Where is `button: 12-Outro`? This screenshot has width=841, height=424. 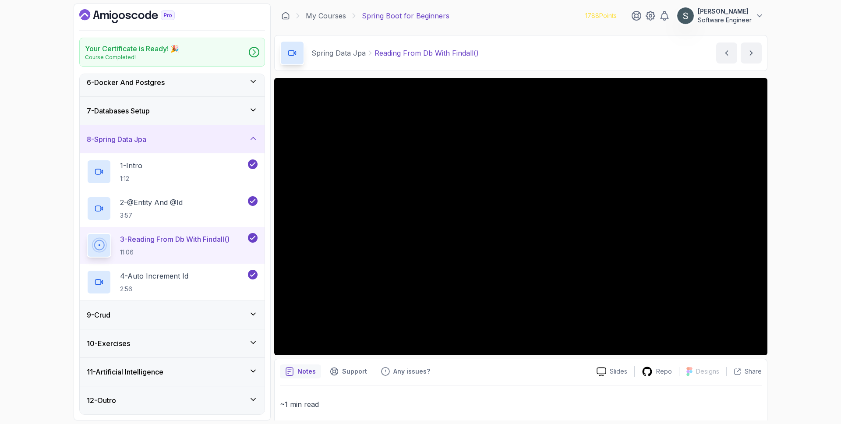 button: 12-Outro is located at coordinates (172, 401).